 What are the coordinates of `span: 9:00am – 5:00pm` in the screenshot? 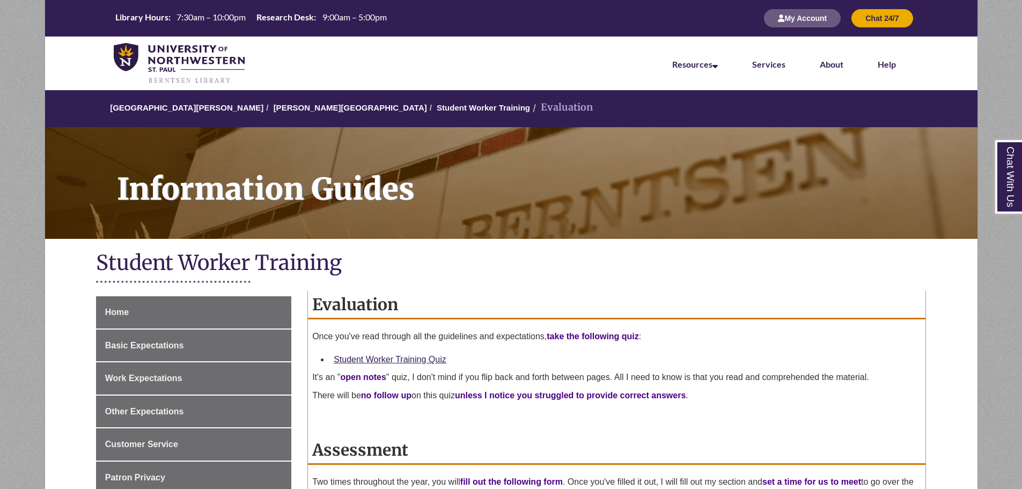 It's located at (355, 17).